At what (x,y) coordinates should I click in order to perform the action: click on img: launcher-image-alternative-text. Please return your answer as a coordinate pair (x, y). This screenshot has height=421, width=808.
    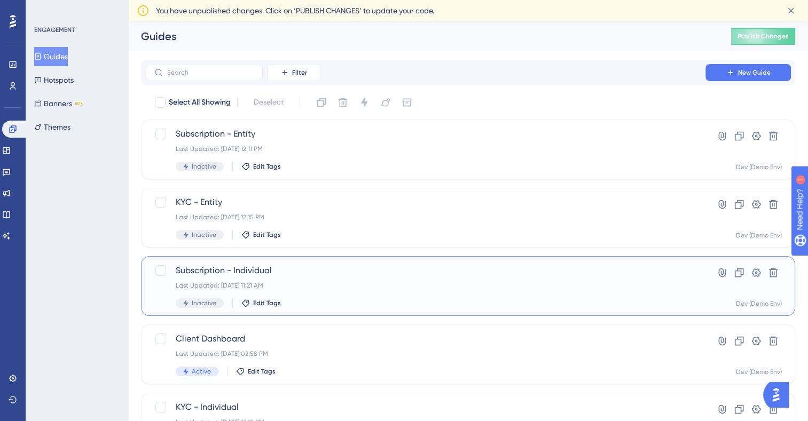
    Looking at the image, I should click on (13, 16).